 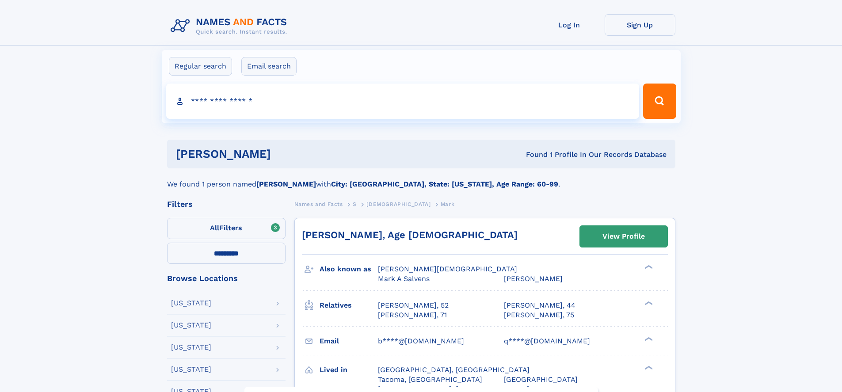 I want to click on div: Found 1 Profile In Our Records Database, so click(x=532, y=155).